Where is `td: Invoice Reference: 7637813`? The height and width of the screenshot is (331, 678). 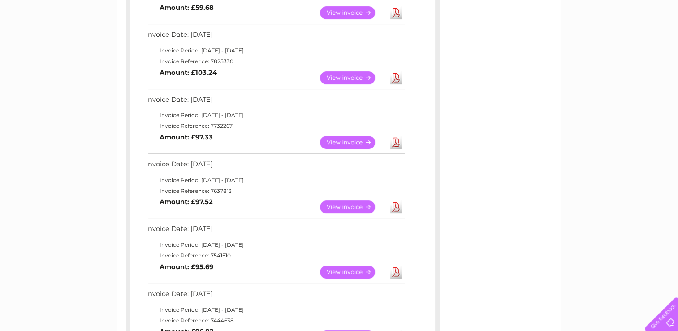
td: Invoice Reference: 7637813 is located at coordinates (275, 191).